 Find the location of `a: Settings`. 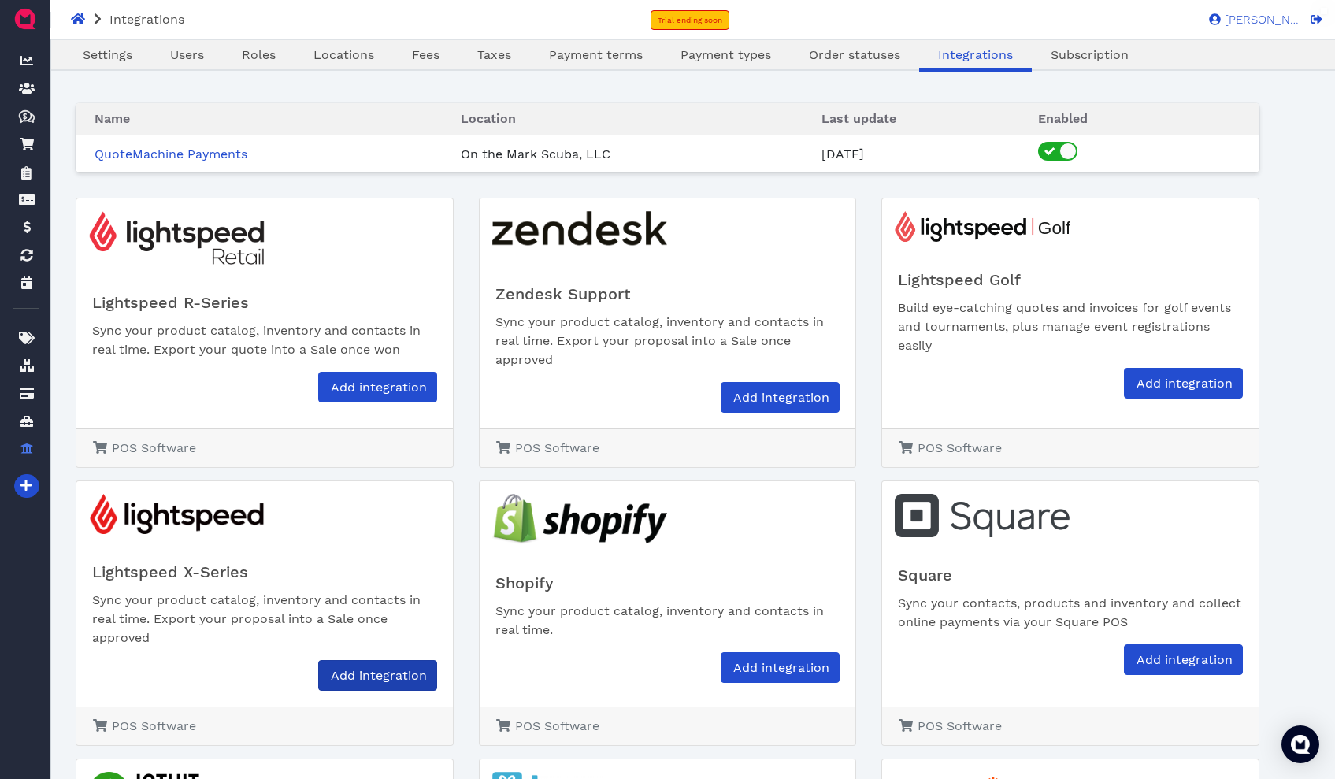

a: Settings is located at coordinates (107, 55).